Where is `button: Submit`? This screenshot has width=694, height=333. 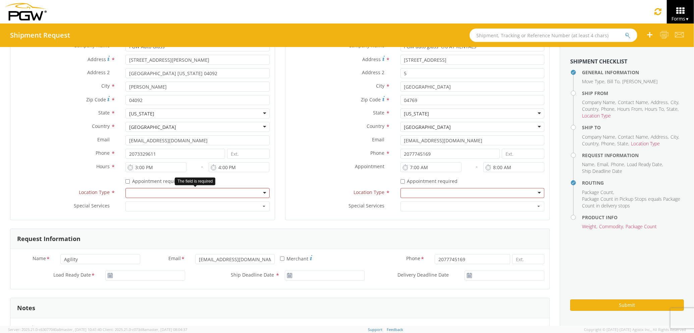
button: Submit is located at coordinates (627, 305).